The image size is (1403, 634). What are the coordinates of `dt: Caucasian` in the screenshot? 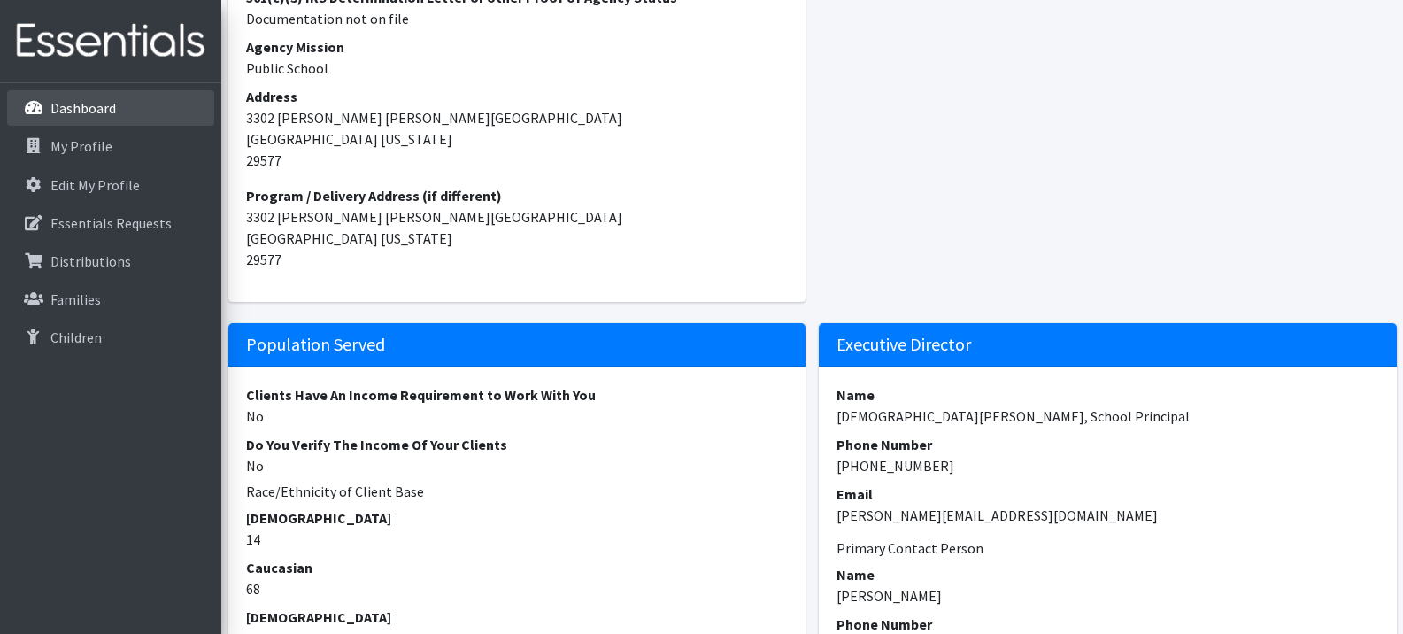 It's located at (517, 567).